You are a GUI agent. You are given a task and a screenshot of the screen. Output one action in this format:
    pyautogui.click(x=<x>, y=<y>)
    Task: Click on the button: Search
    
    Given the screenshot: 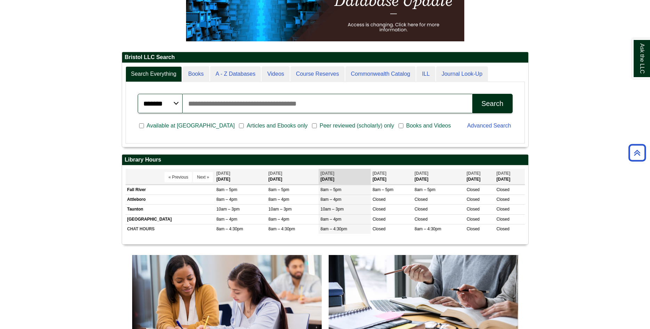 What is the action you would take?
    pyautogui.click(x=492, y=104)
    